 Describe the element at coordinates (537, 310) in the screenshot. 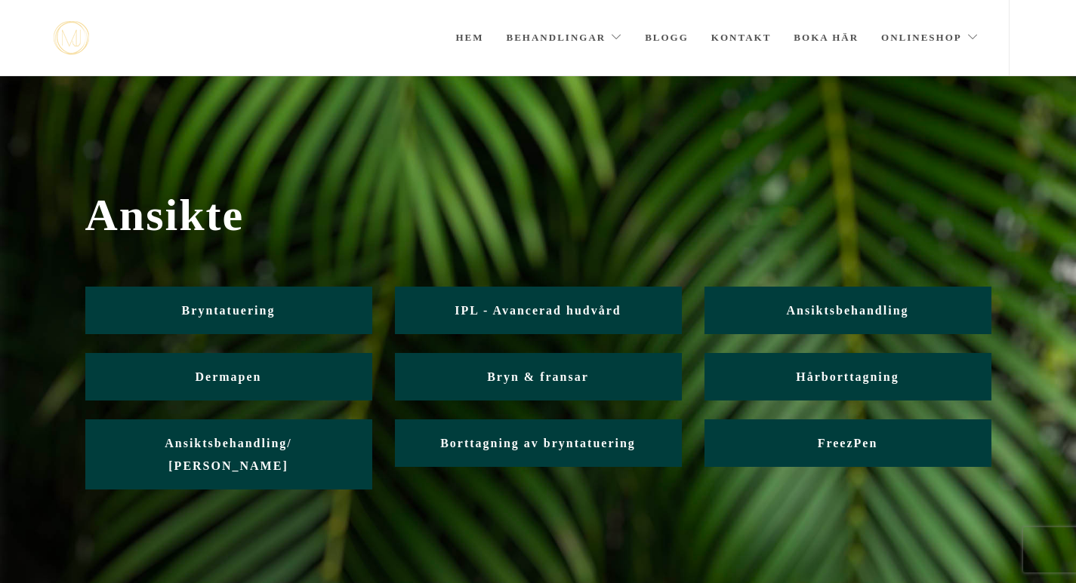

I see `span: IPL - Avancerad hudvård` at that location.